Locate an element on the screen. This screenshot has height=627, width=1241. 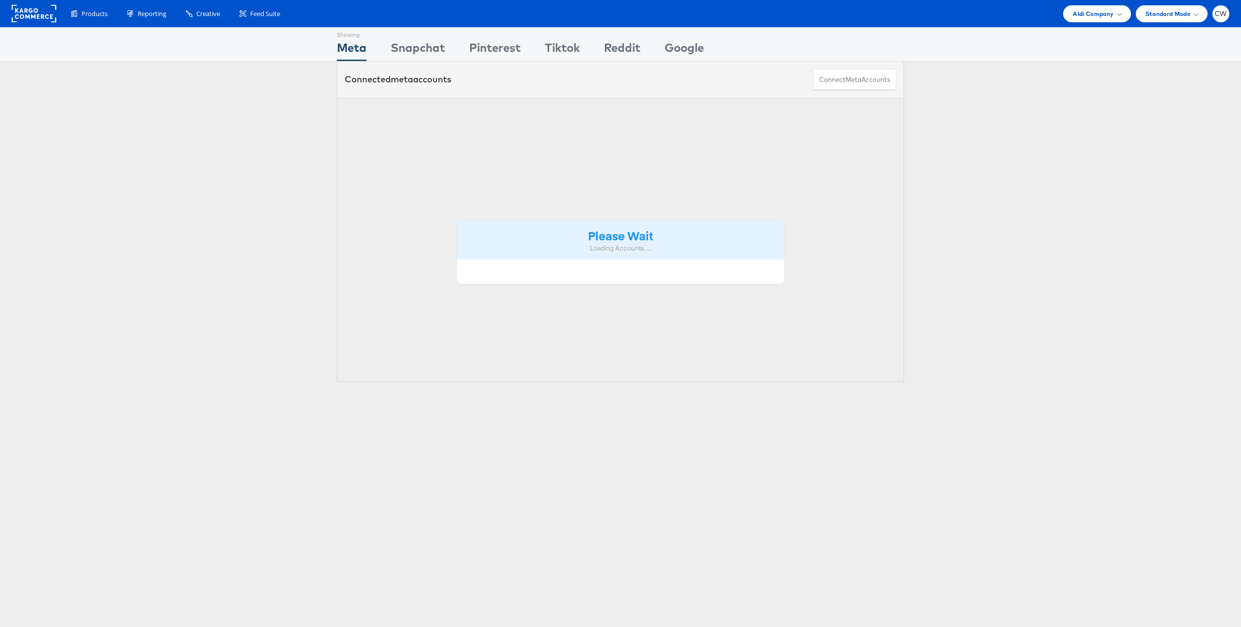
span: Creative is located at coordinates (208, 14).